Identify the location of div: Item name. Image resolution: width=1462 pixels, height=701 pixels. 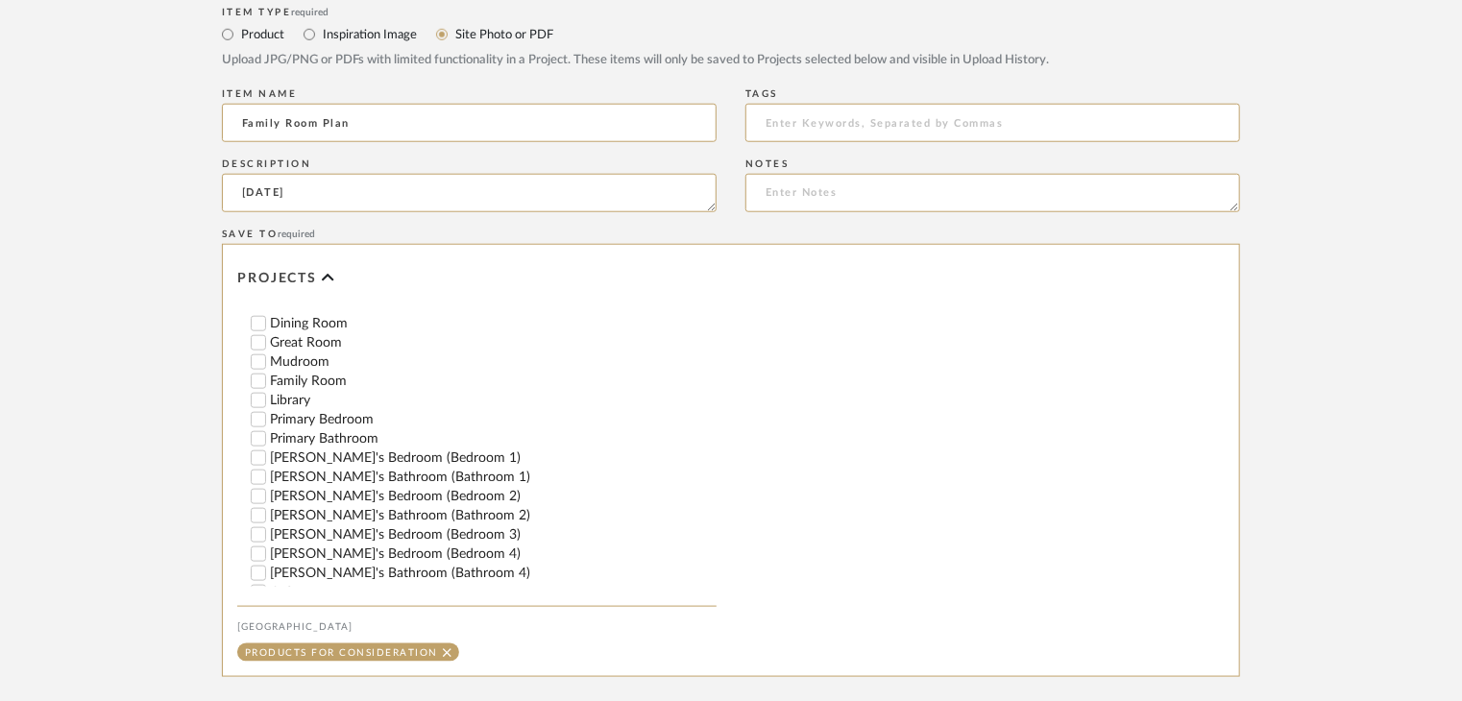
(469, 94).